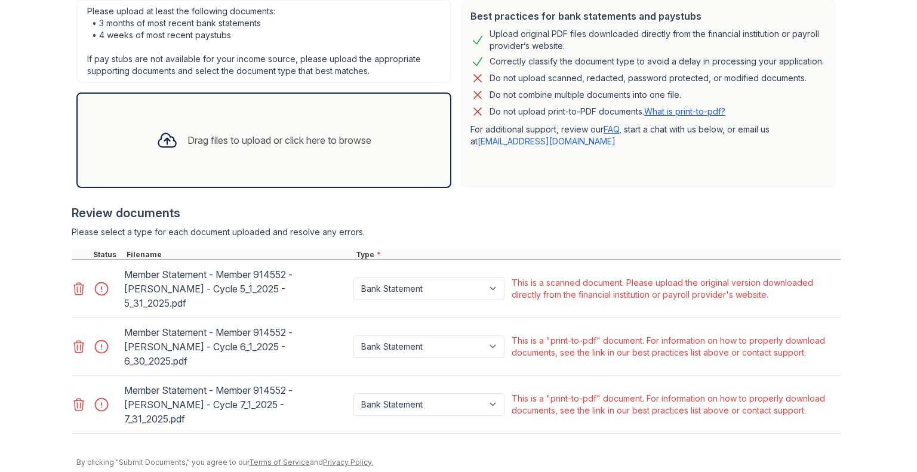  I want to click on div: Upload original PDF files downloaded directly from the financial institution or payroll provider’..., so click(658, 40).